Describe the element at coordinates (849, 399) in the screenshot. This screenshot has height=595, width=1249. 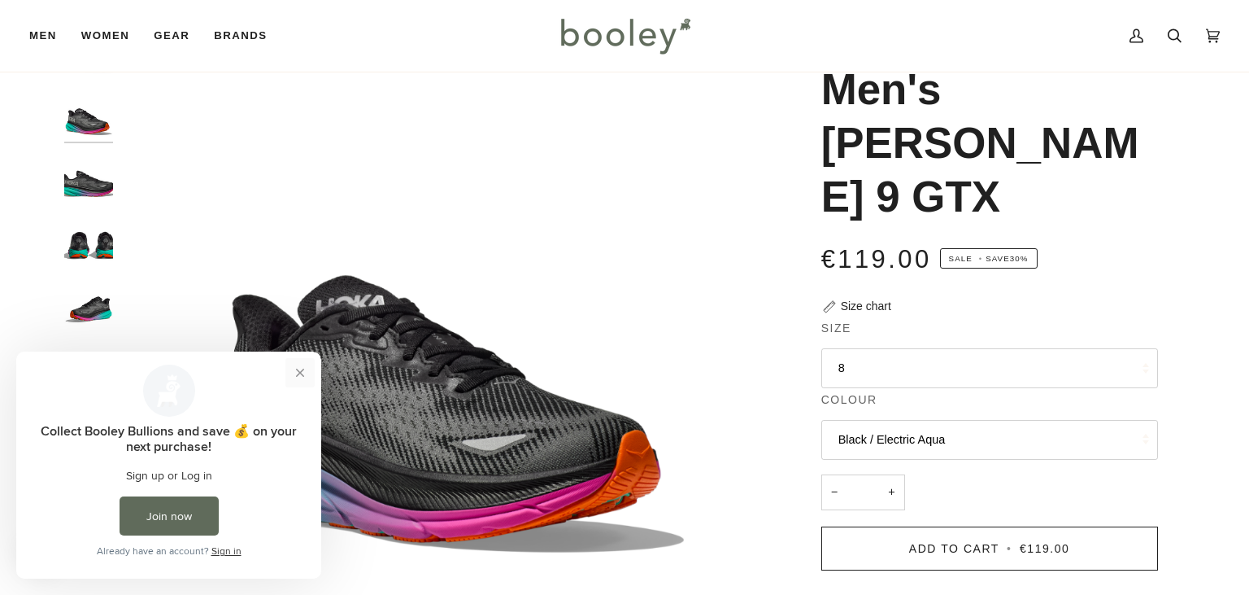
I see `span: Colour` at that location.